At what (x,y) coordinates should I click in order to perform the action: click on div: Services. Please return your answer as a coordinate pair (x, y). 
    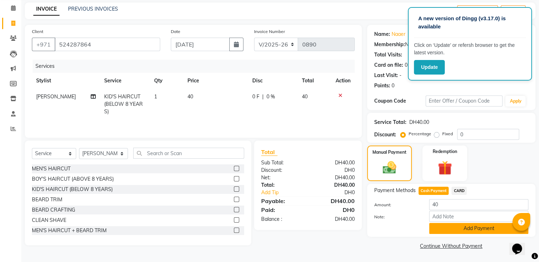
    Looking at the image, I should click on (196, 66).